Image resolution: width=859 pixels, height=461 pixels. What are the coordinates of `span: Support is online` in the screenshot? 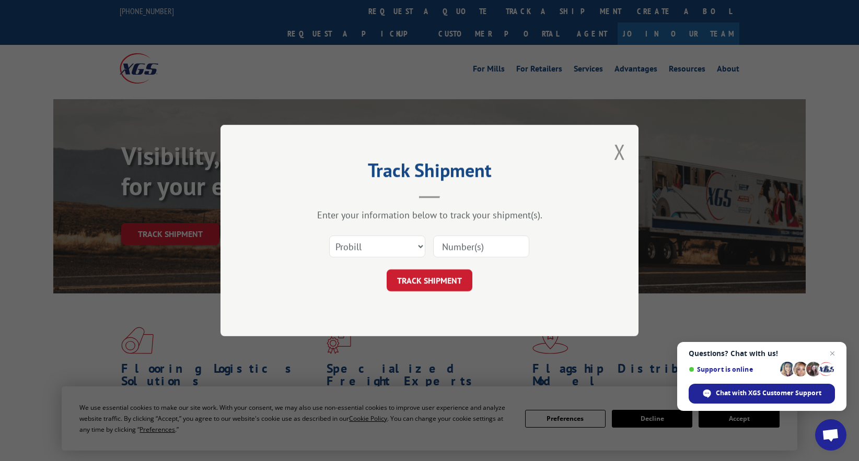 It's located at (732, 369).